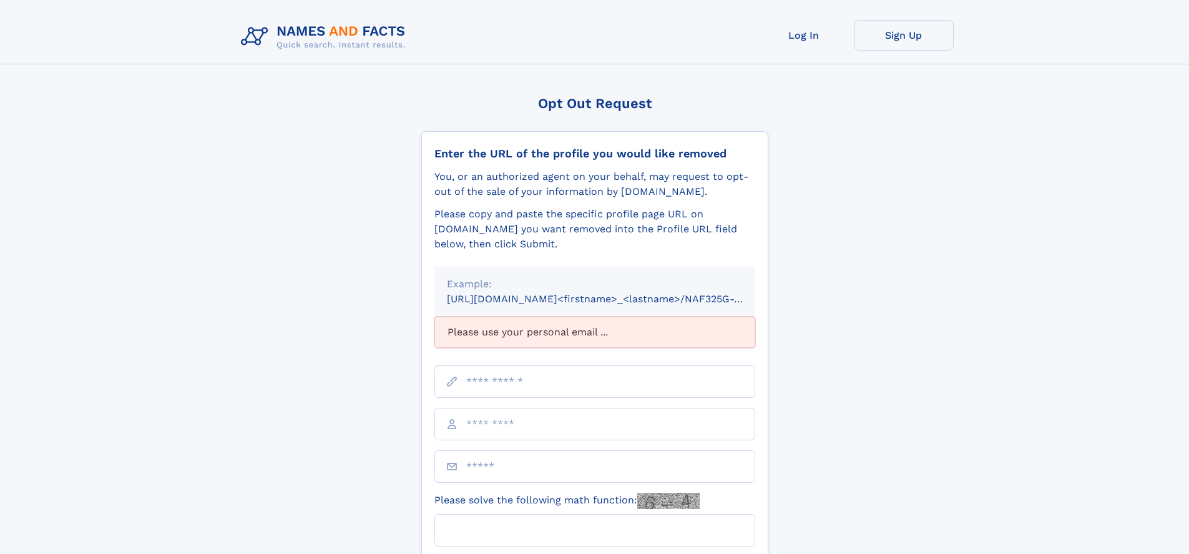 This screenshot has height=554, width=1189. What do you see at coordinates (595, 332) in the screenshot?
I see `div: Please use your personal email ...` at bounding box center [595, 332].